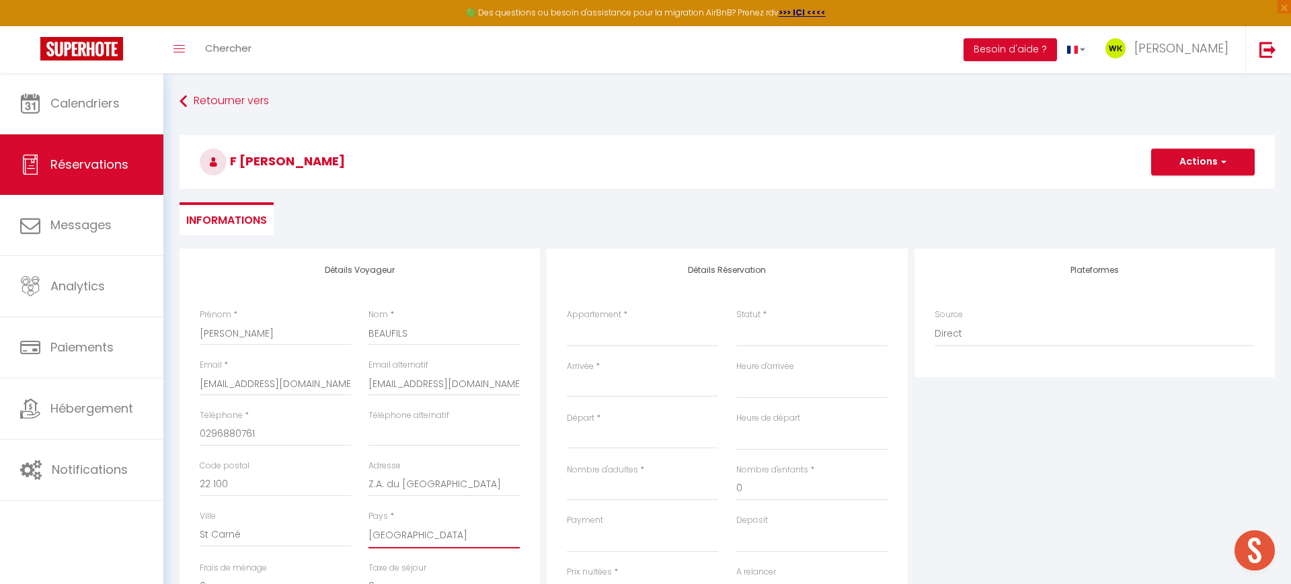 Image resolution: width=1291 pixels, height=584 pixels. What do you see at coordinates (1268, 49) in the screenshot?
I see `img: logout` at bounding box center [1268, 49].